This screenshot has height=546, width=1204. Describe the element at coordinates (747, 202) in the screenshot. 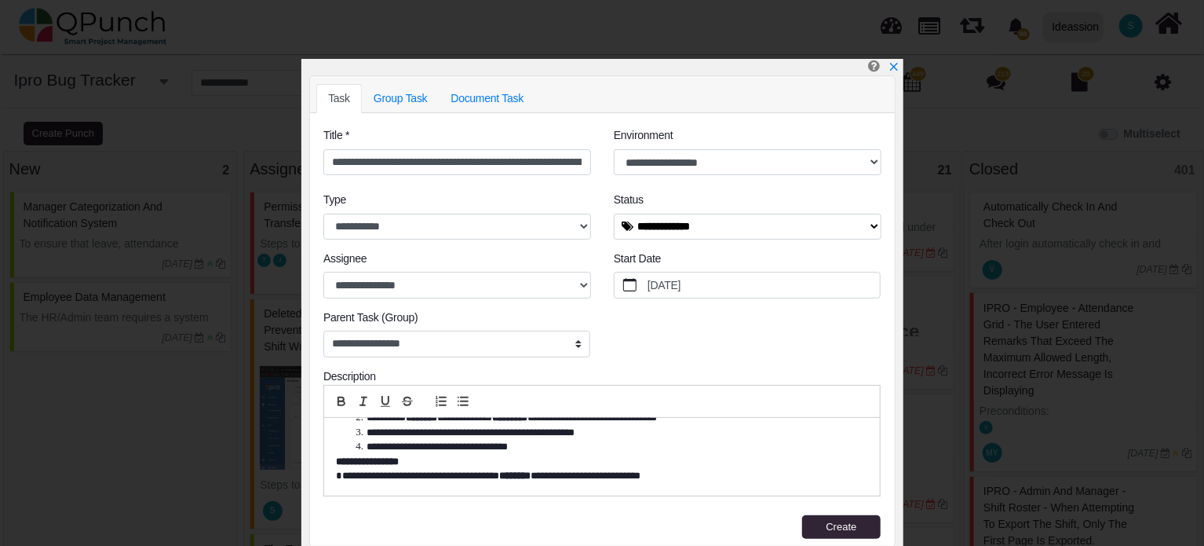

I see `legend: Status` at that location.